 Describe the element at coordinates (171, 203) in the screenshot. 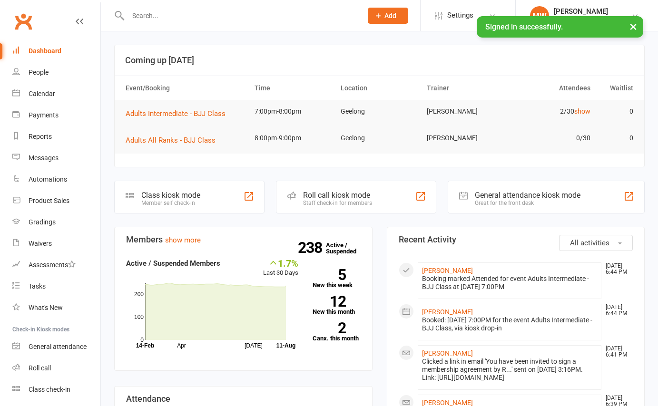

I see `div: Member self check-in` at that location.